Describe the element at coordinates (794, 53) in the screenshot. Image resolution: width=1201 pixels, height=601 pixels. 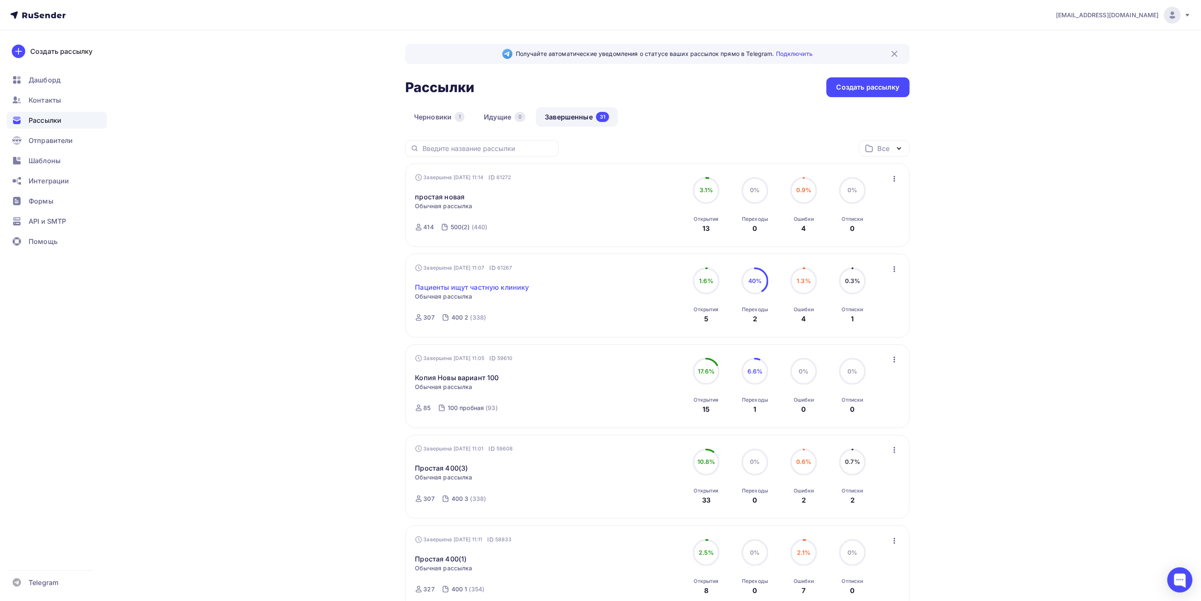
I see `a: Подключить` at that location.